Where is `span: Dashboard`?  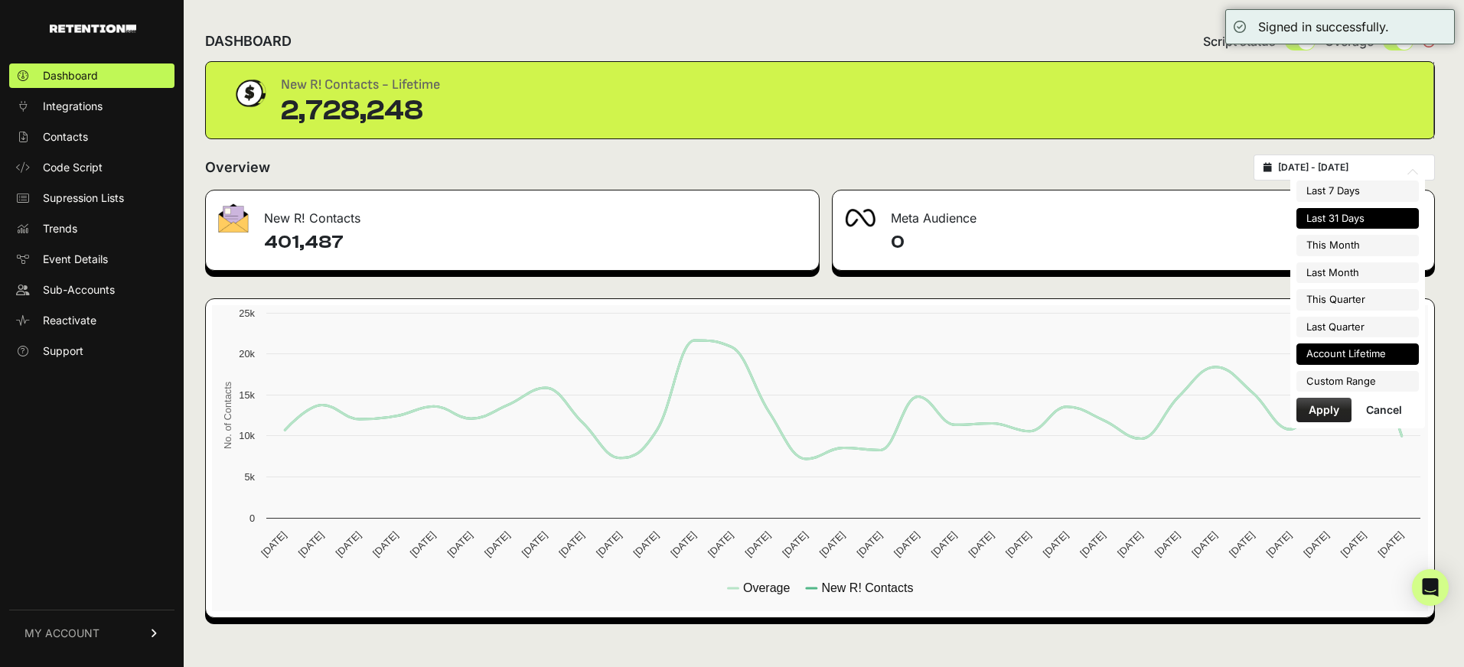 span: Dashboard is located at coordinates (70, 76).